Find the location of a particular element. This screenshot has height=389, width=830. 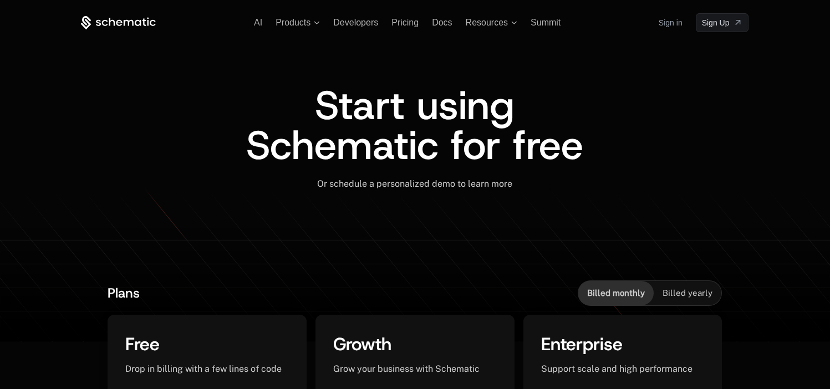

a: Developers is located at coordinates (356, 22).